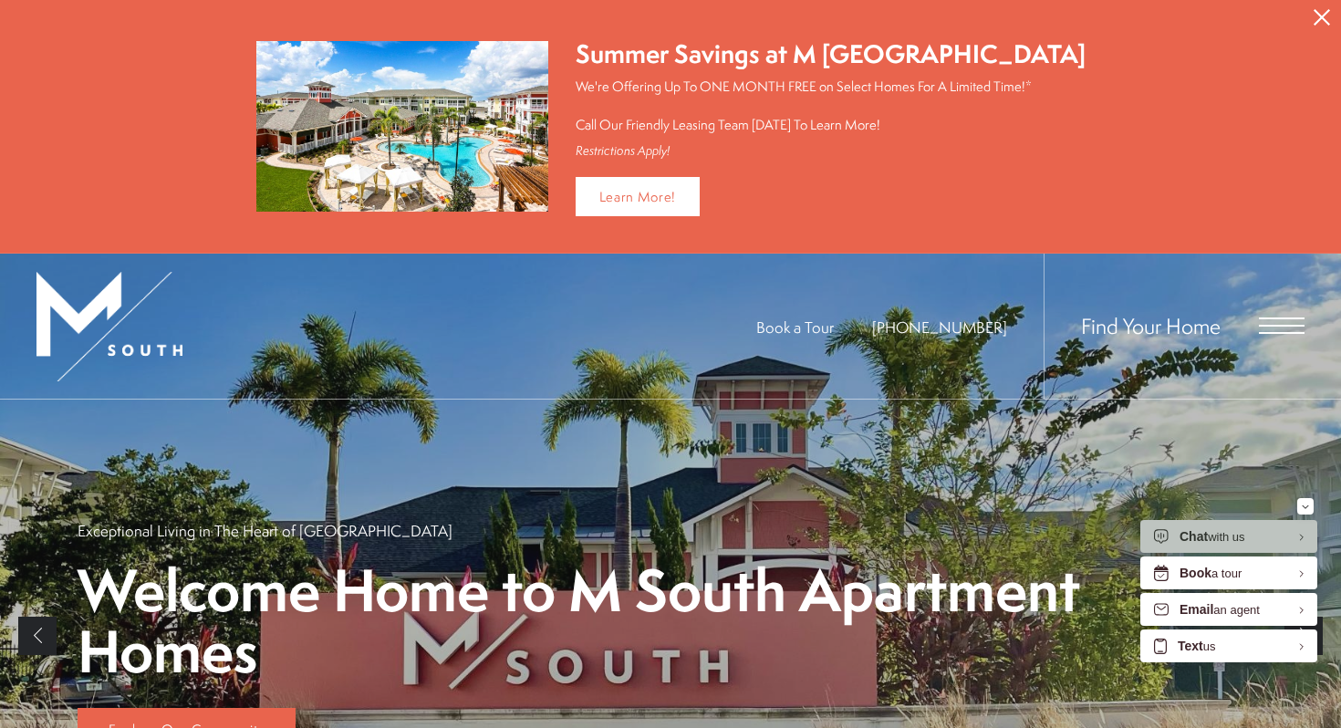 Image resolution: width=1341 pixels, height=728 pixels. Describe the element at coordinates (794, 327) in the screenshot. I see `span: Book a Tour` at that location.